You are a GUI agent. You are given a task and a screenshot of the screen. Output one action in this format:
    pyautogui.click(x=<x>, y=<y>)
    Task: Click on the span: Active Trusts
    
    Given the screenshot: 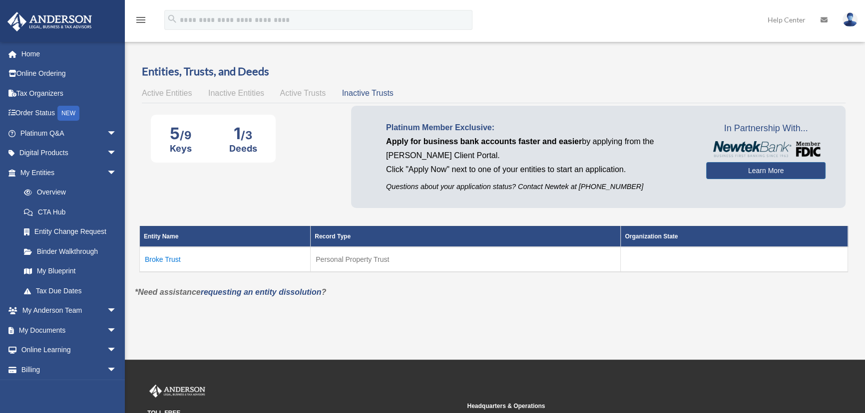 What is the action you would take?
    pyautogui.click(x=303, y=93)
    